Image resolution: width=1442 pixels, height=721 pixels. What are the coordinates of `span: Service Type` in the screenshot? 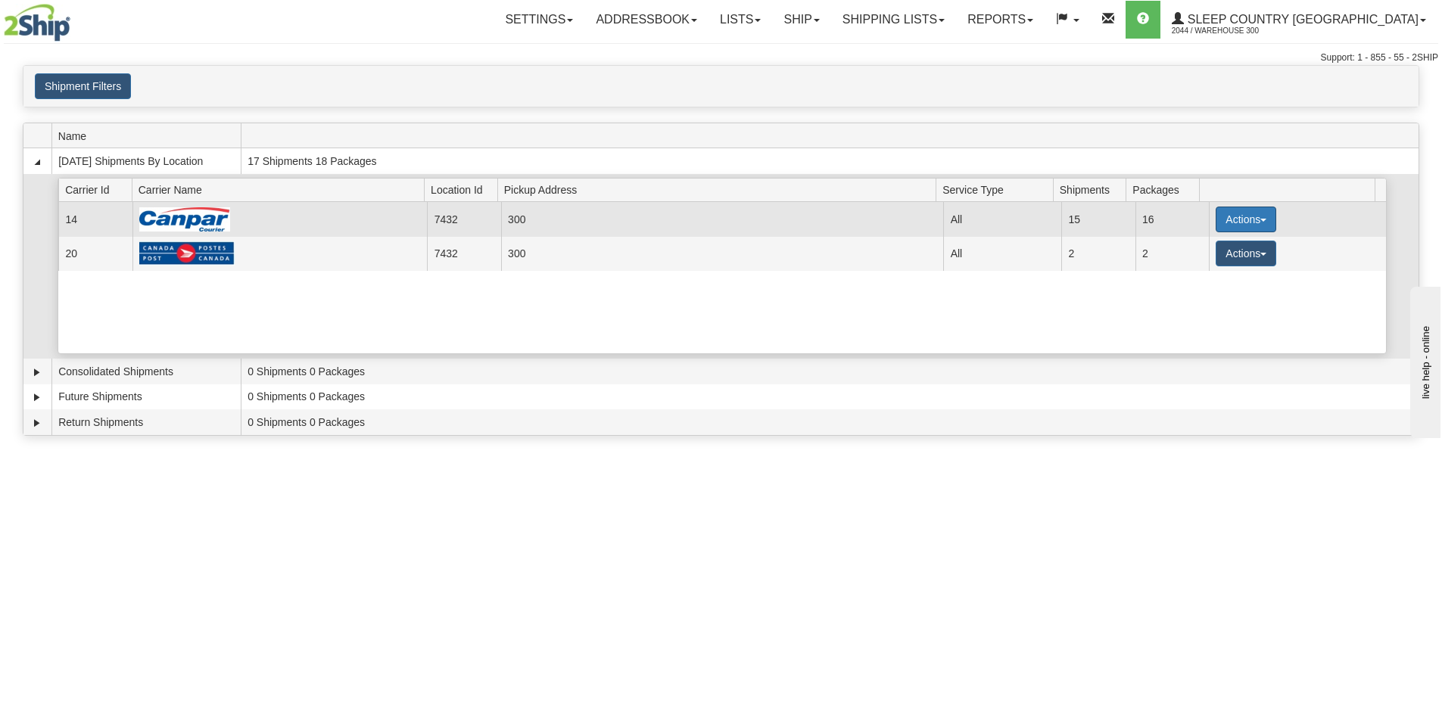 It's located at (998, 189).